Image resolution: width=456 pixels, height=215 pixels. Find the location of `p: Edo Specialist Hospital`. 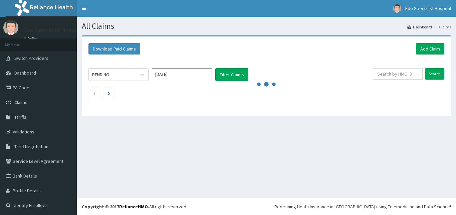

p: Edo Specialist Hospital is located at coordinates (53, 30).